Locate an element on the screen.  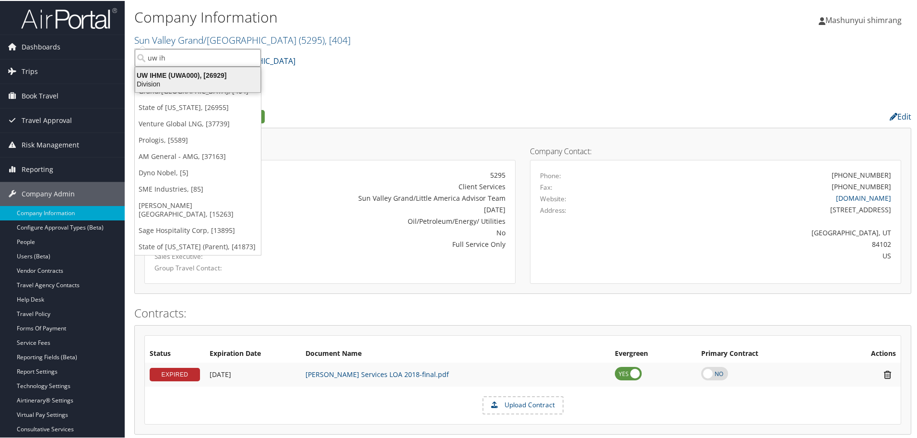
input: Search Accounts is located at coordinates (198, 57).